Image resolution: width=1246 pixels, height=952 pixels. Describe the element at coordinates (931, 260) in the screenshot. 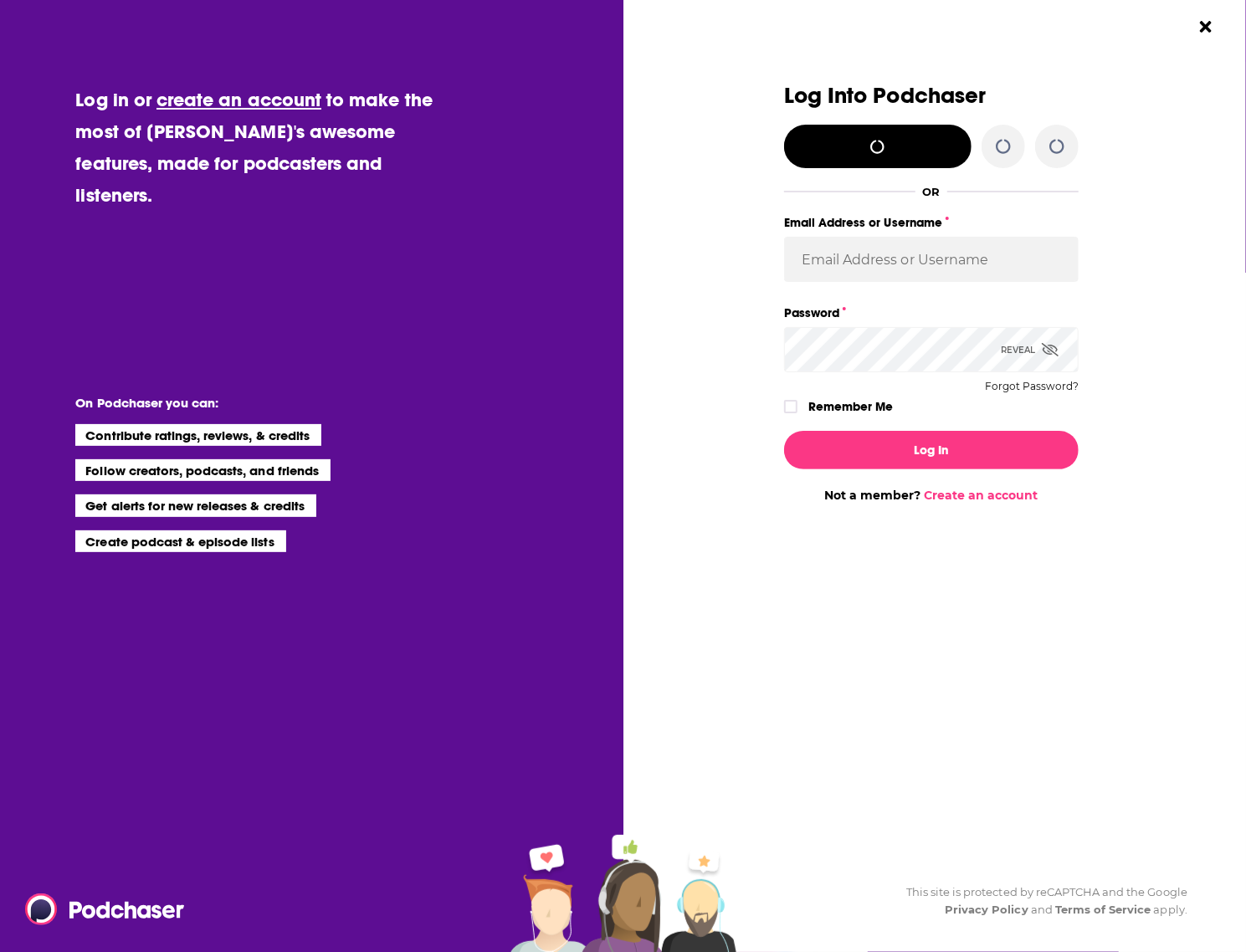

I see `input: Email Address or Username` at that location.